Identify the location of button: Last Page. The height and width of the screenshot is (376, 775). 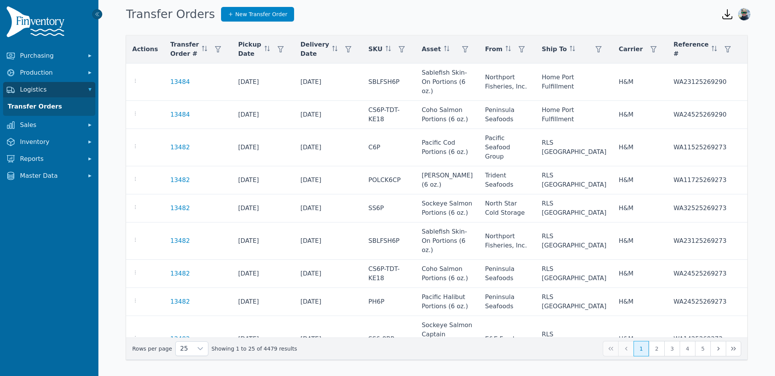
(734, 348).